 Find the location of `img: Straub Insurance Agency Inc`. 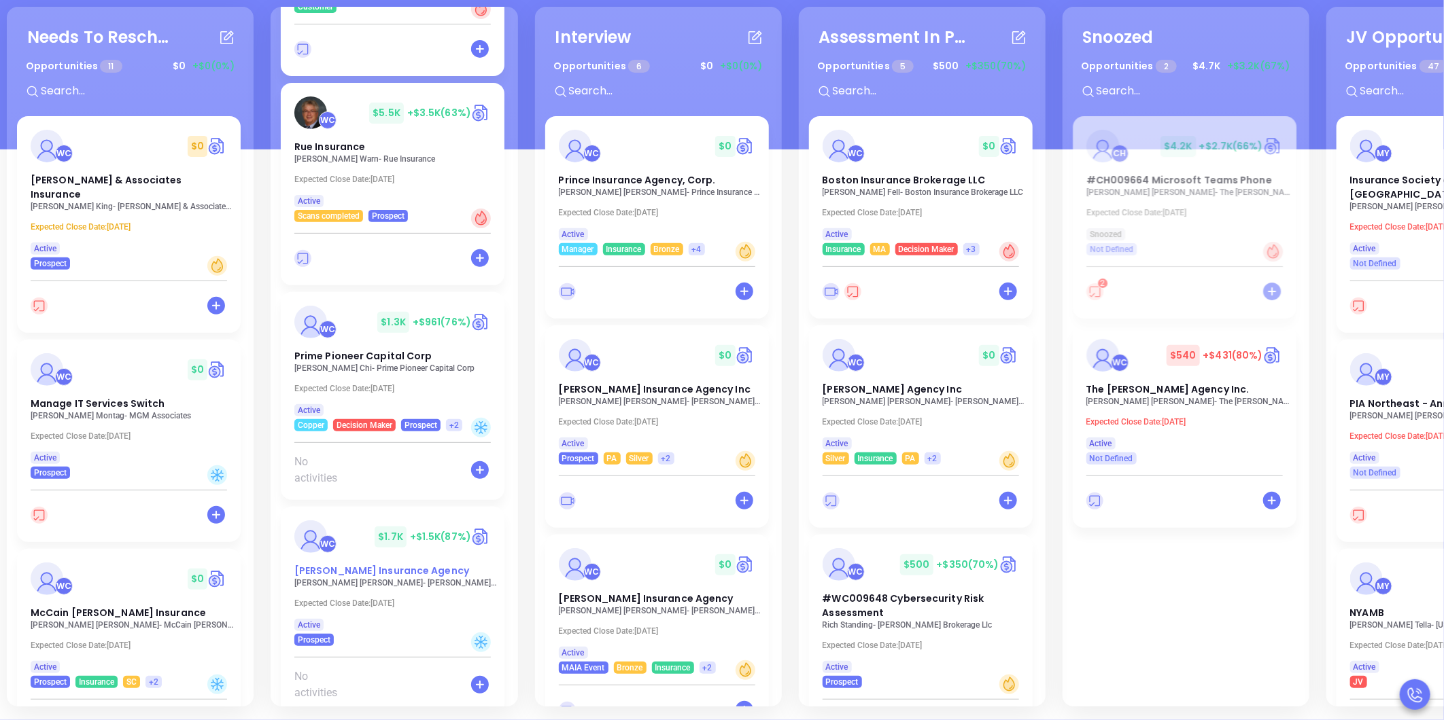

img: Straub Insurance Agency Inc is located at coordinates (575, 355).